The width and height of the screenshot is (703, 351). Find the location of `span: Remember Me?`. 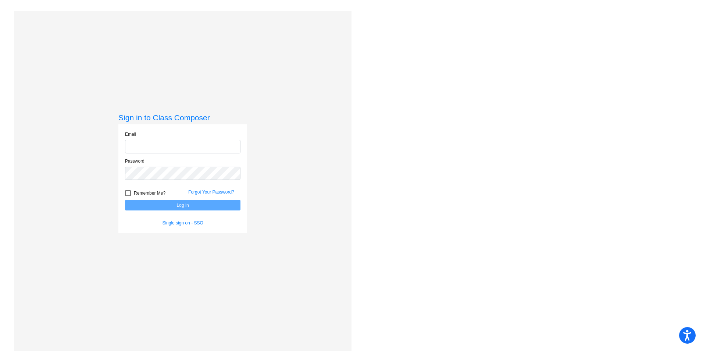

span: Remember Me? is located at coordinates (150, 193).